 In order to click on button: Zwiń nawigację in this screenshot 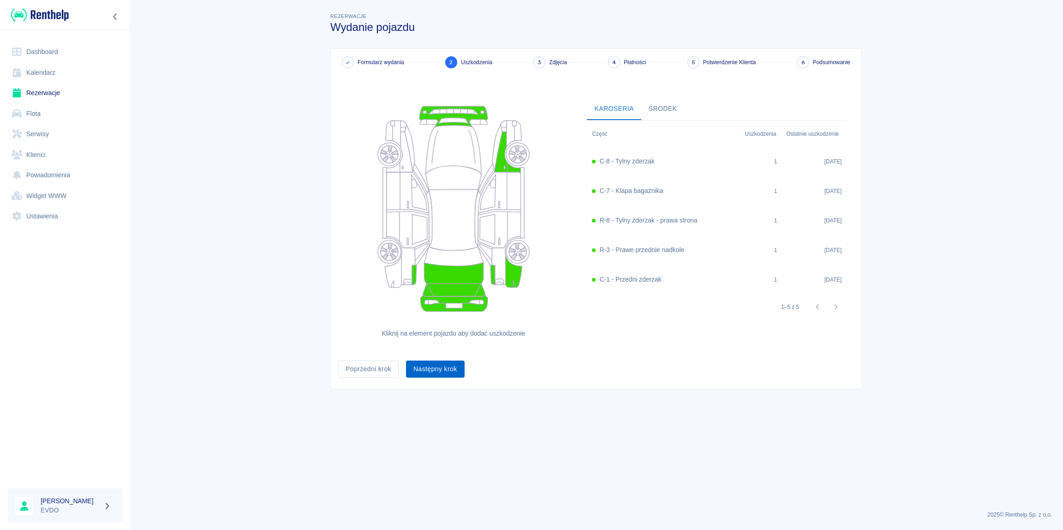, I will do `click(115, 17)`.